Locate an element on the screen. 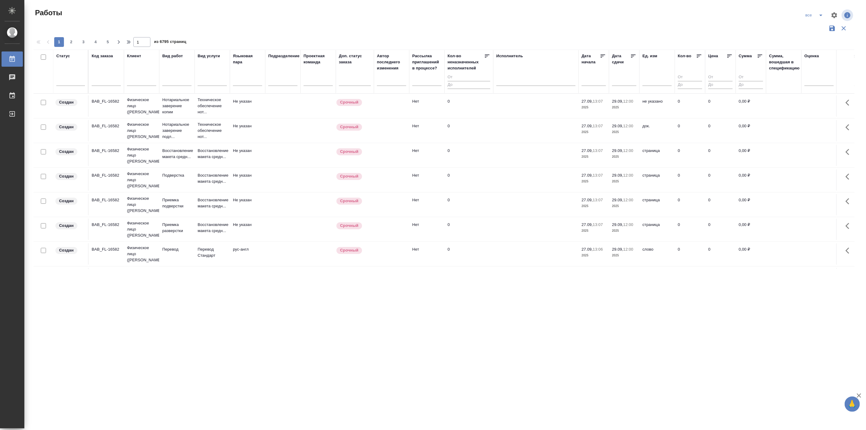 The width and height of the screenshot is (866, 430). div: Ед. изм is located at coordinates (650, 56).